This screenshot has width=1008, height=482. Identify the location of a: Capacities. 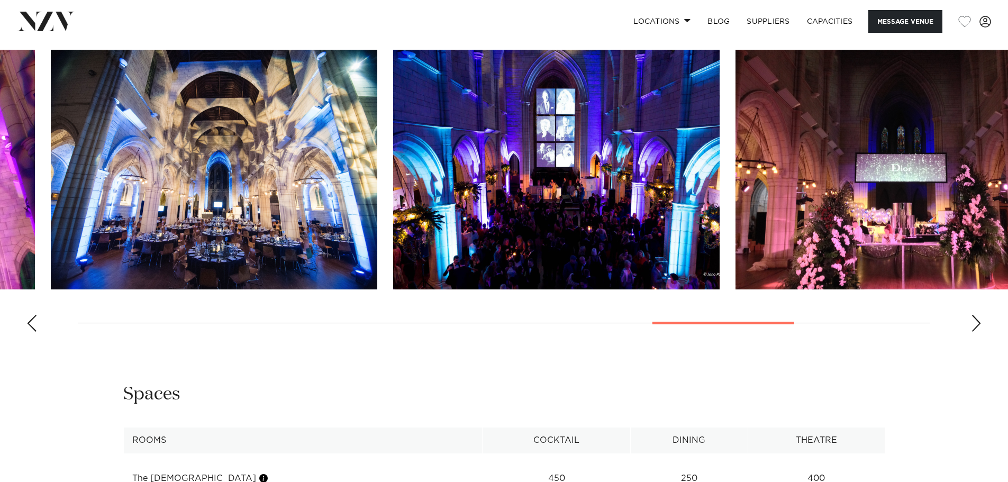
(830, 21).